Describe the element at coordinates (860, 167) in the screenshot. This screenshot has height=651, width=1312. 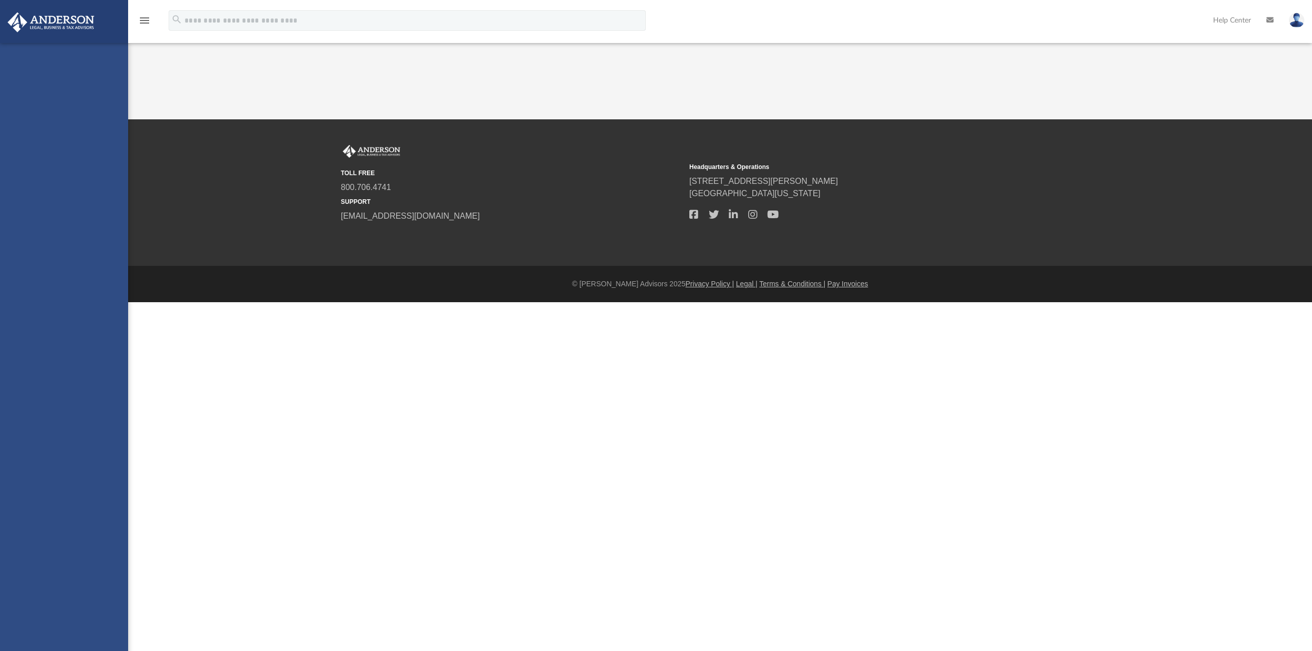
I see `small: Headquarters & Operations` at that location.